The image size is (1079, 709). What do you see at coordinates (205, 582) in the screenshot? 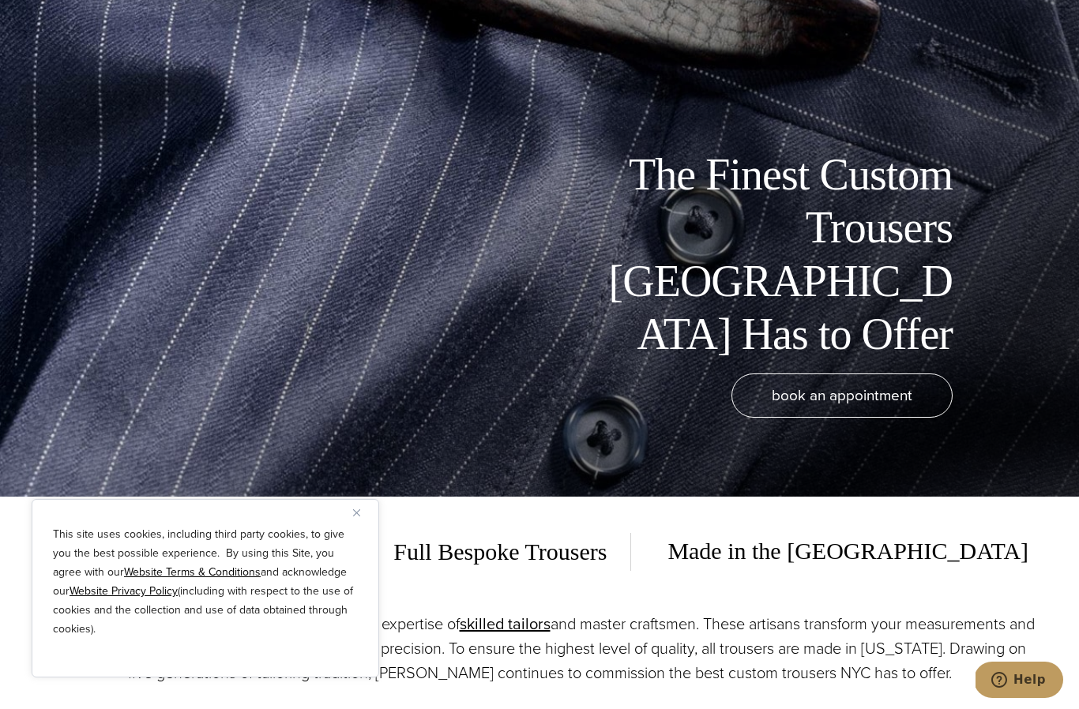
I see `p: This site uses cookies, including third party cookies, to give you the best possible experience. ...` at bounding box center [205, 582].